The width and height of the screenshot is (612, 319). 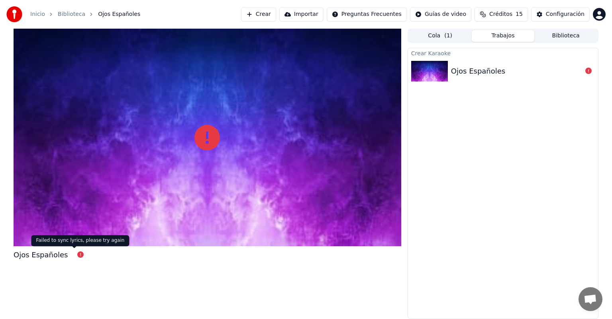 What do you see at coordinates (448, 36) in the screenshot?
I see `span: ( 1 )` at bounding box center [448, 36].